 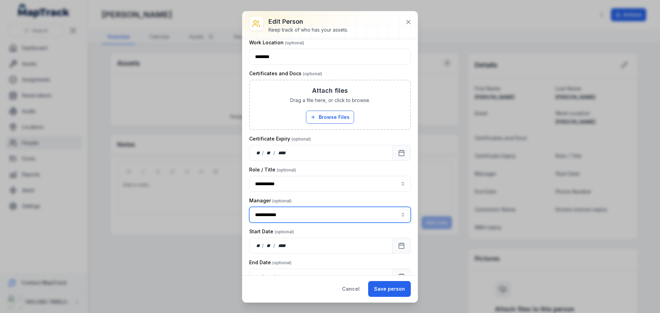 What do you see at coordinates (389, 289) in the screenshot?
I see `button: Save person` at bounding box center [389, 289].